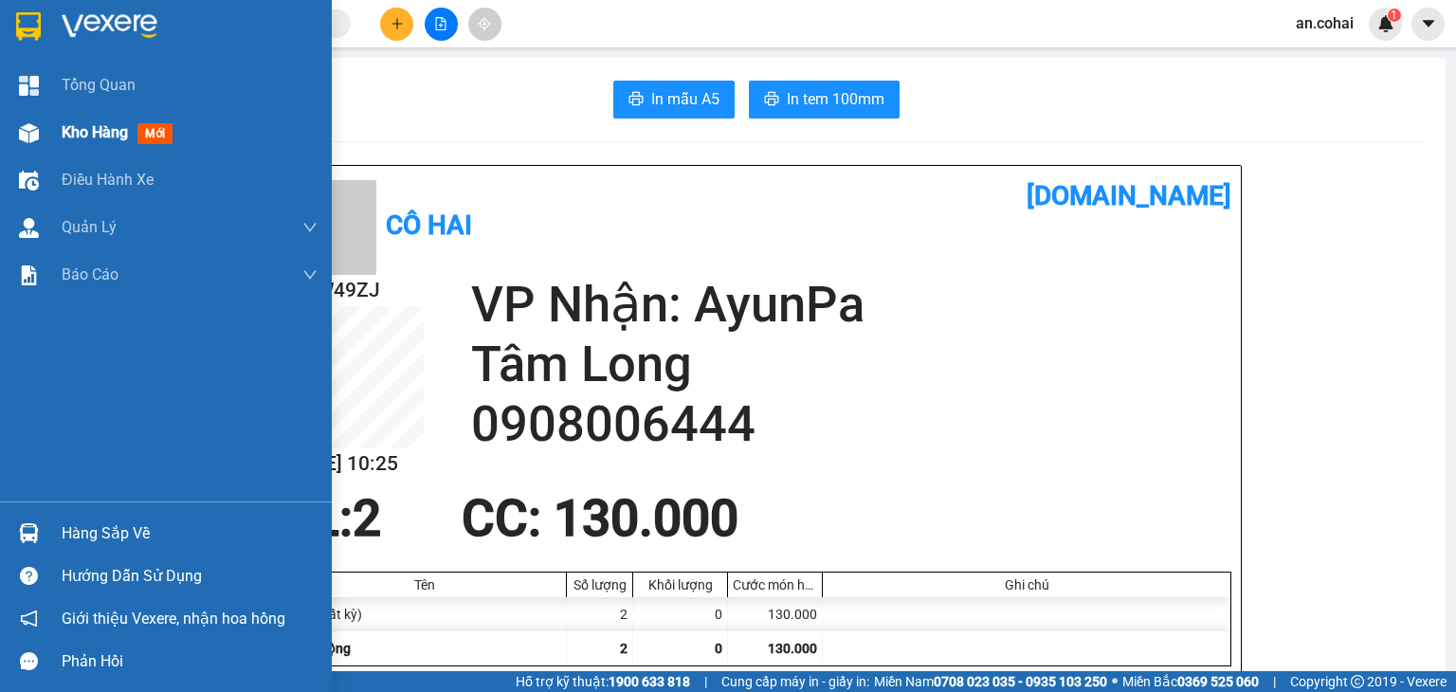 The width and height of the screenshot is (1456, 692). Describe the element at coordinates (1324, 23) in the screenshot. I see `span: an.cohai` at that location.